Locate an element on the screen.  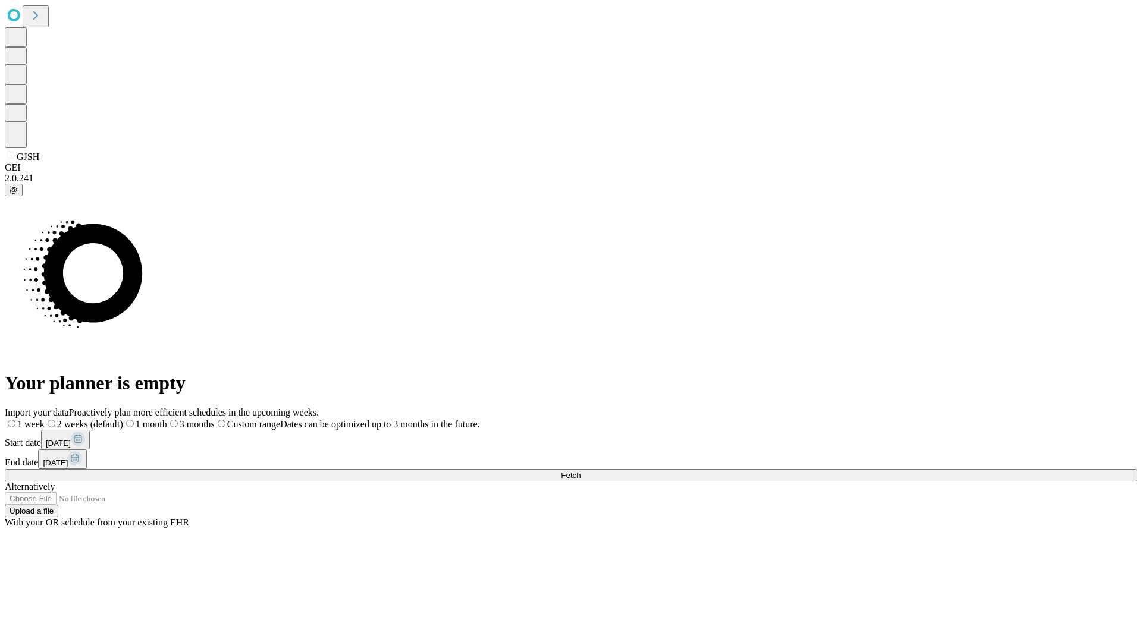
span: With your OR schedule from your existing EHR is located at coordinates (97, 522).